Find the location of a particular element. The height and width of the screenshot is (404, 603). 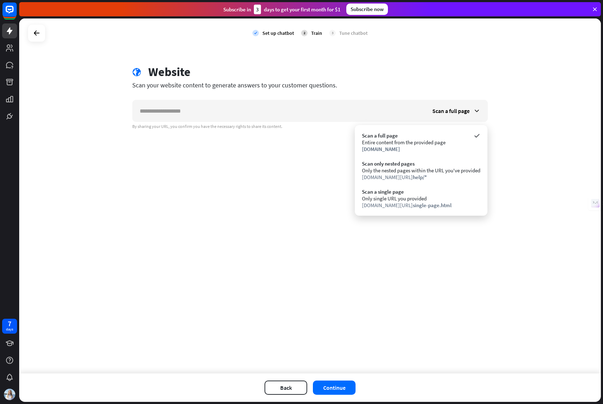

div: 2 is located at coordinates (304, 33).